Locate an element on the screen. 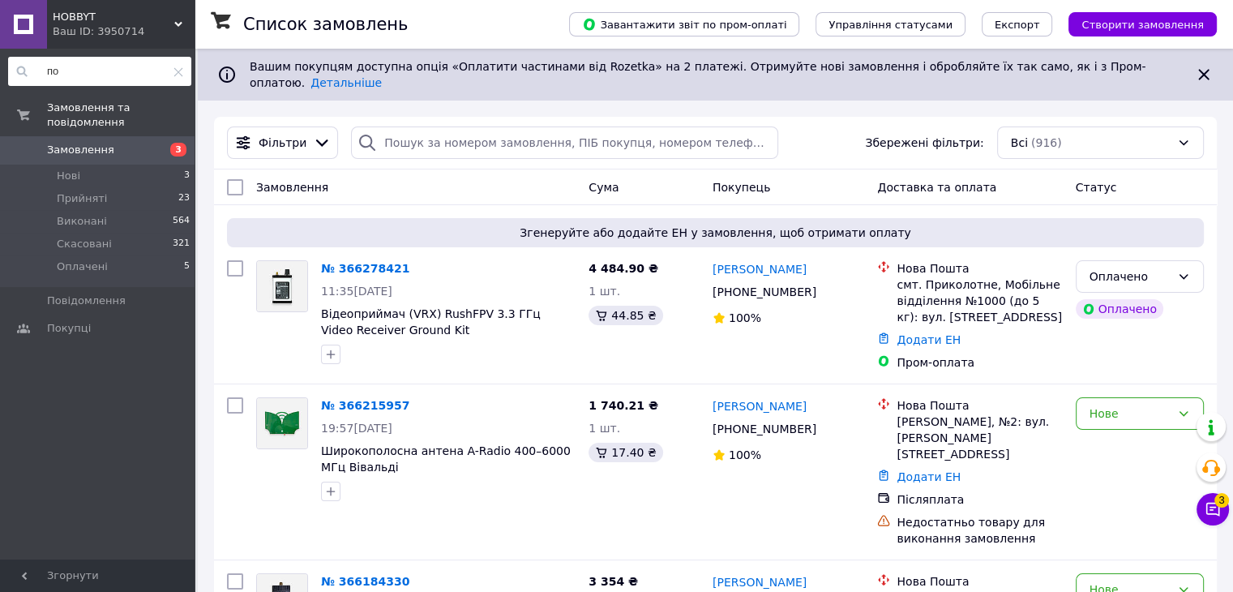 Image resolution: width=1233 pixels, height=592 pixels. button: Експорт is located at coordinates (1018, 24).